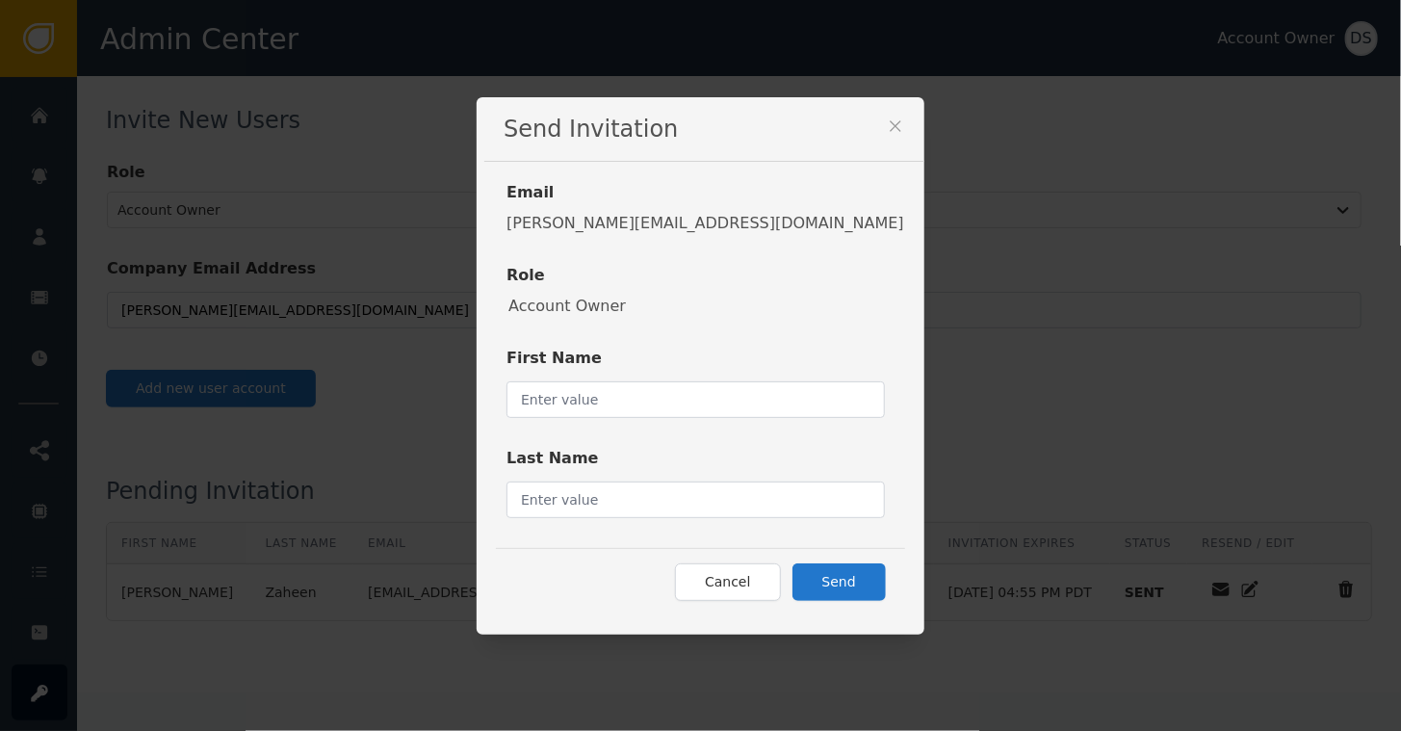 The height and width of the screenshot is (731, 1401). I want to click on div: Account Owner, so click(701, 306).